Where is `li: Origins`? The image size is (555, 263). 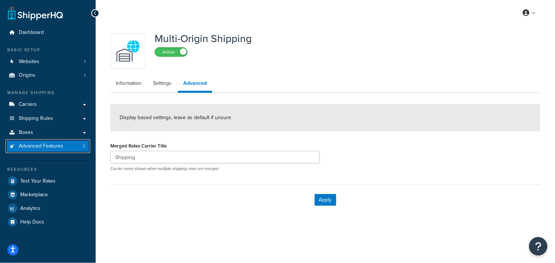
li: Origins is located at coordinates (48, 75).